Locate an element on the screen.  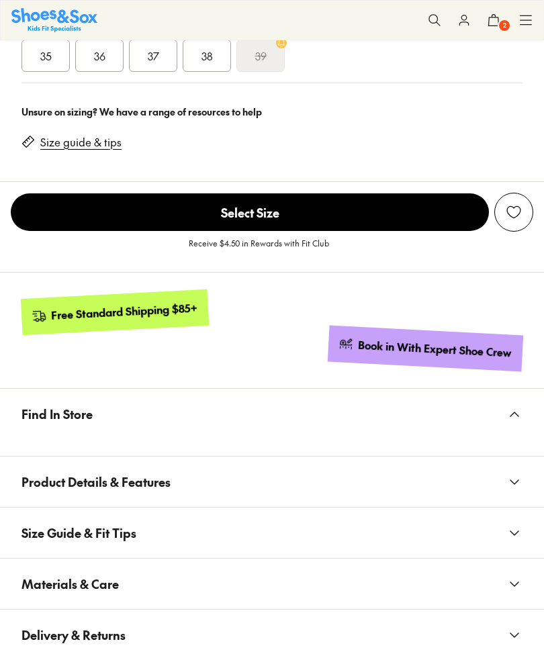
s: 39 is located at coordinates (261, 56).